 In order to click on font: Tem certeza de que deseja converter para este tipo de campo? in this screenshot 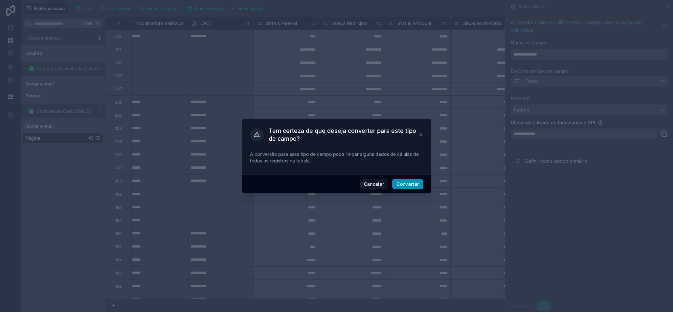, I will do `click(342, 134)`.